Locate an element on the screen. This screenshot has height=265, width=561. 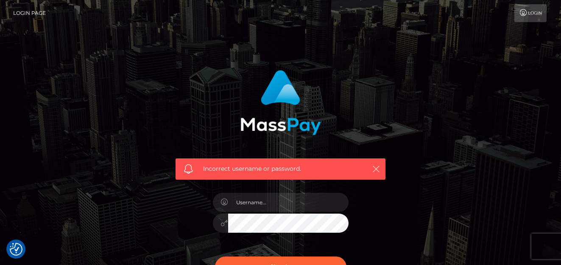
img: MassPay Login is located at coordinates (281, 102).